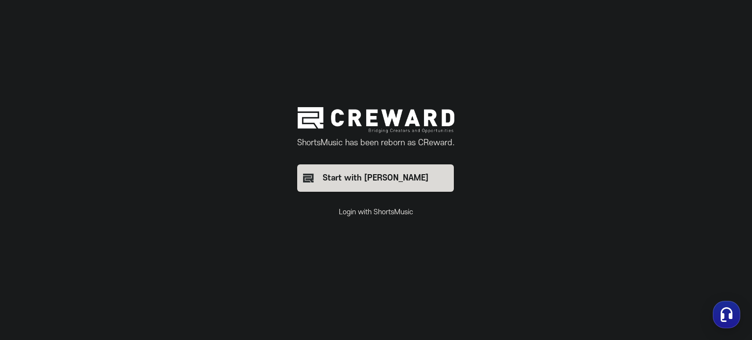  I want to click on p: ShortsMusic has been reborn as CReward., so click(376, 143).